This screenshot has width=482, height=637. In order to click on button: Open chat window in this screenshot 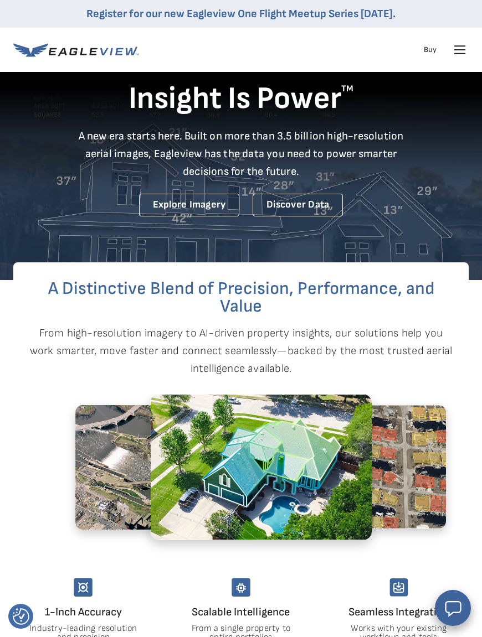, I will do `click(452, 608)`.